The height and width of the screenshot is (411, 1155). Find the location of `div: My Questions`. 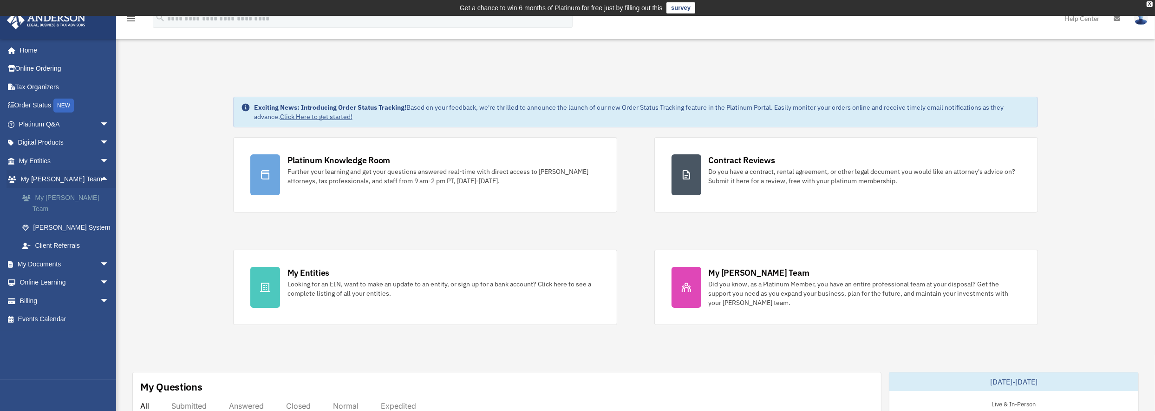

div: My Questions is located at coordinates (171, 386).